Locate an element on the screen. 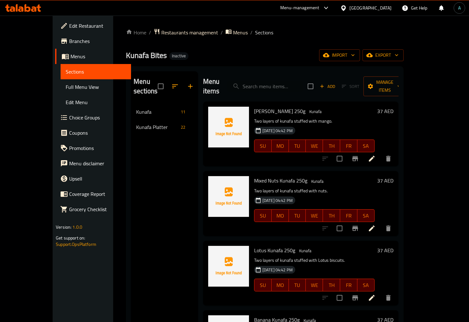 This screenshot has height=322, width=469. a: Grocery Checklist is located at coordinates (93, 209).